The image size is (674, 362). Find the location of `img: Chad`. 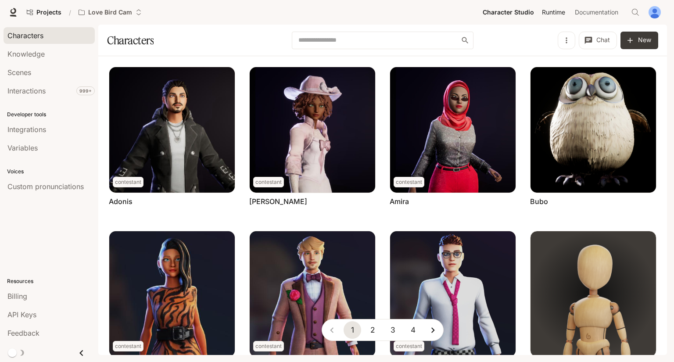

img: Chad is located at coordinates (312, 294).